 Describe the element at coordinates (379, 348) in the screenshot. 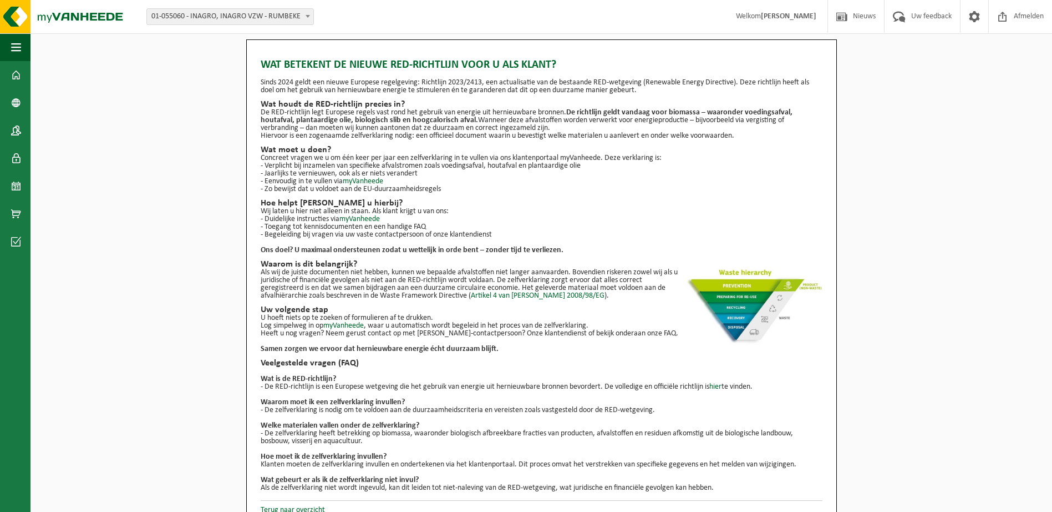

I see `b: Samen zorgen we ervoor dat hernieuwbare energie écht duurzaam blijft.` at that location.